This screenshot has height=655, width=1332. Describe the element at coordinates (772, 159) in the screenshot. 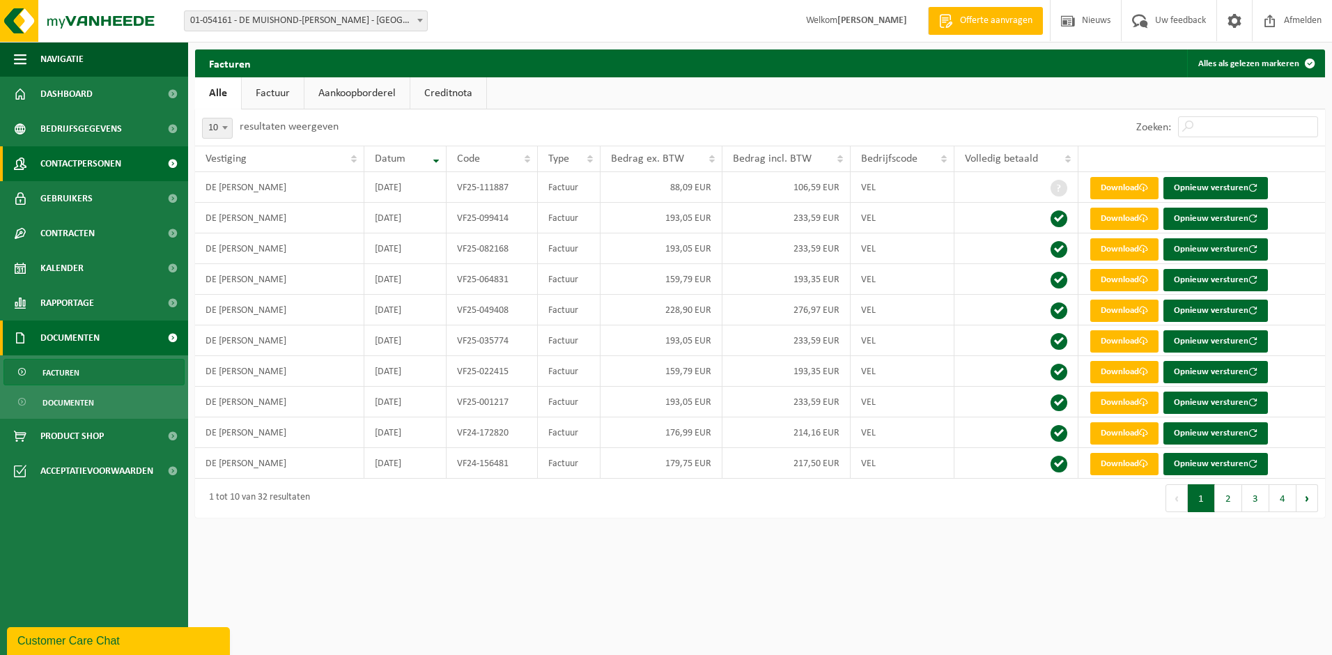

I see `span: Bedrag incl. BTW` at that location.